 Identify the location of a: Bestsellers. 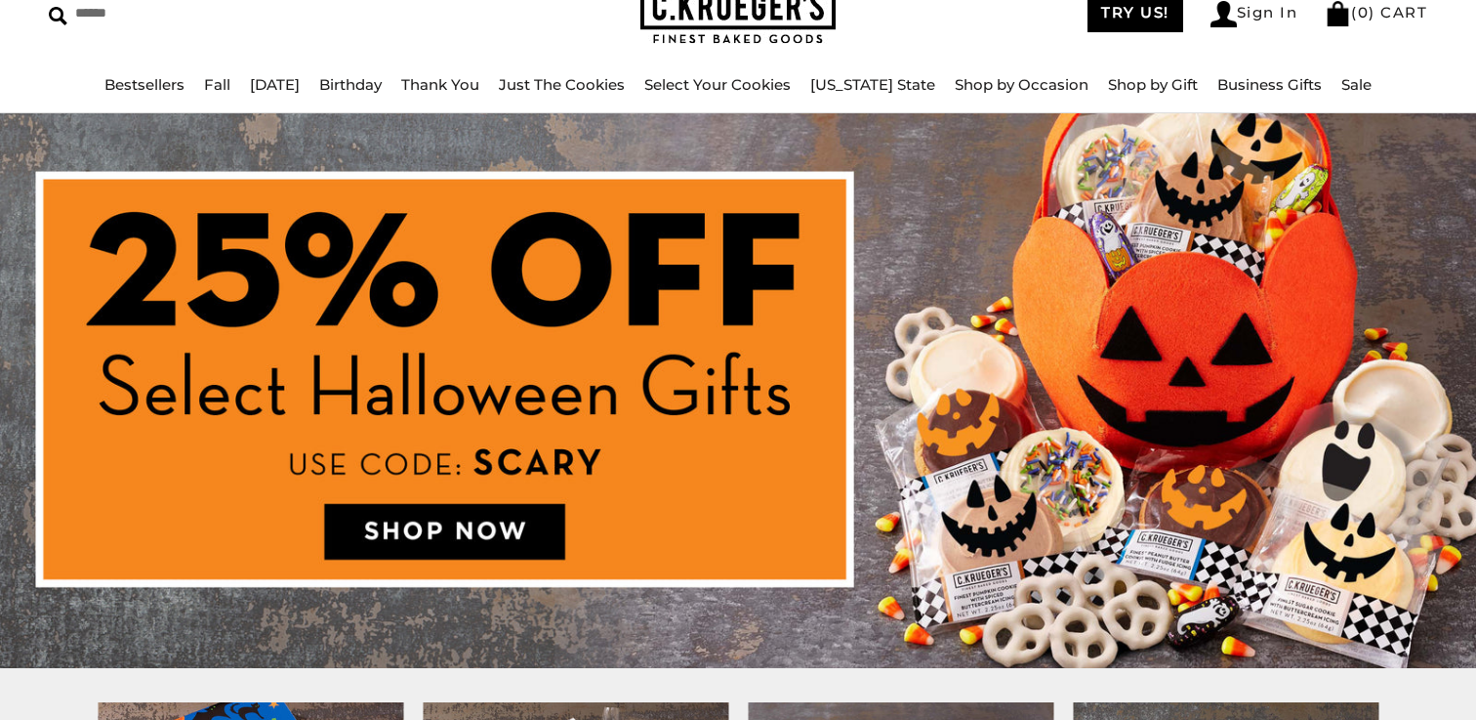
(145, 84).